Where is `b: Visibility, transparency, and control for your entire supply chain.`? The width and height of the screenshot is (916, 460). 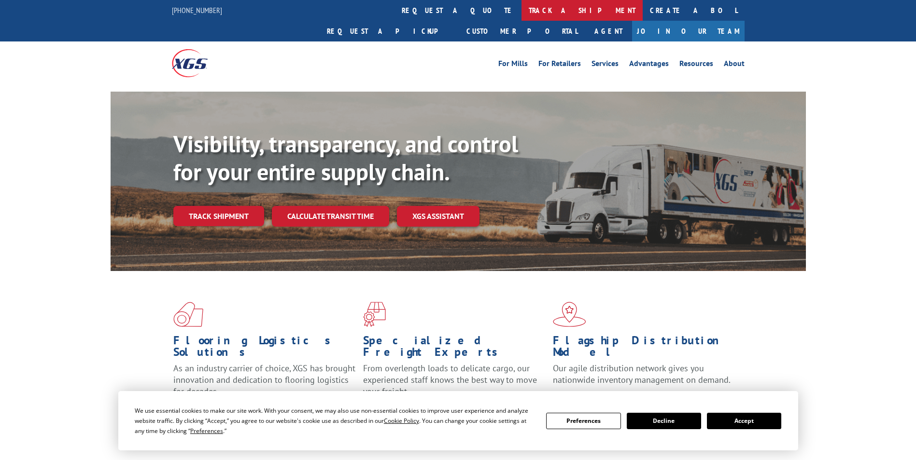
b: Visibility, transparency, and control for your entire supply chain. is located at coordinates (346, 158).